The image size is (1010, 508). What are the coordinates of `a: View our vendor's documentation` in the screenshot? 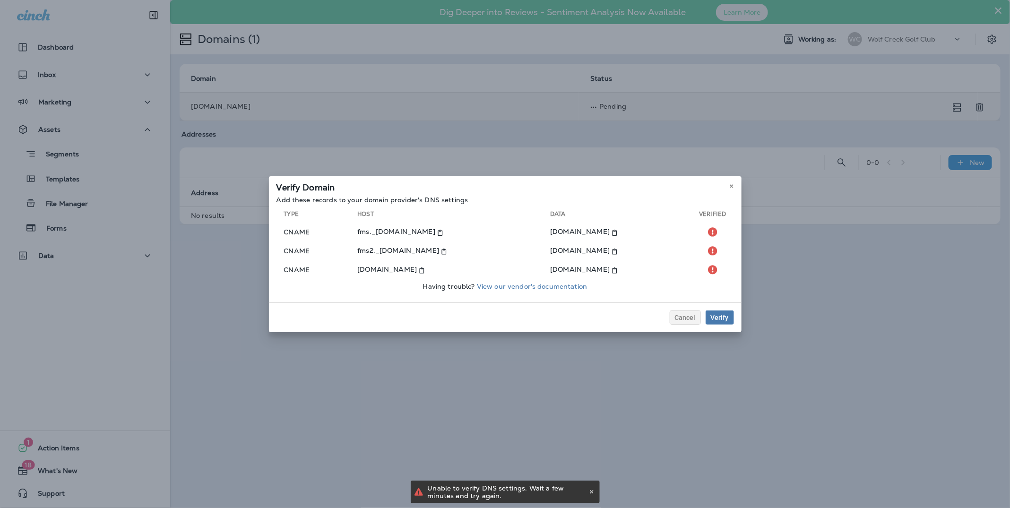 It's located at (532, 286).